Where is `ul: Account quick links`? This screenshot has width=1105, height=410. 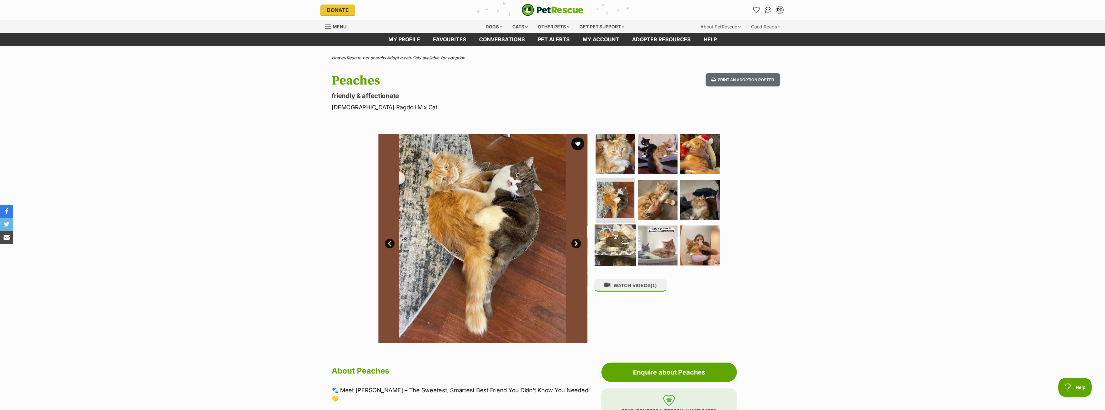 ul: Account quick links is located at coordinates (768, 10).